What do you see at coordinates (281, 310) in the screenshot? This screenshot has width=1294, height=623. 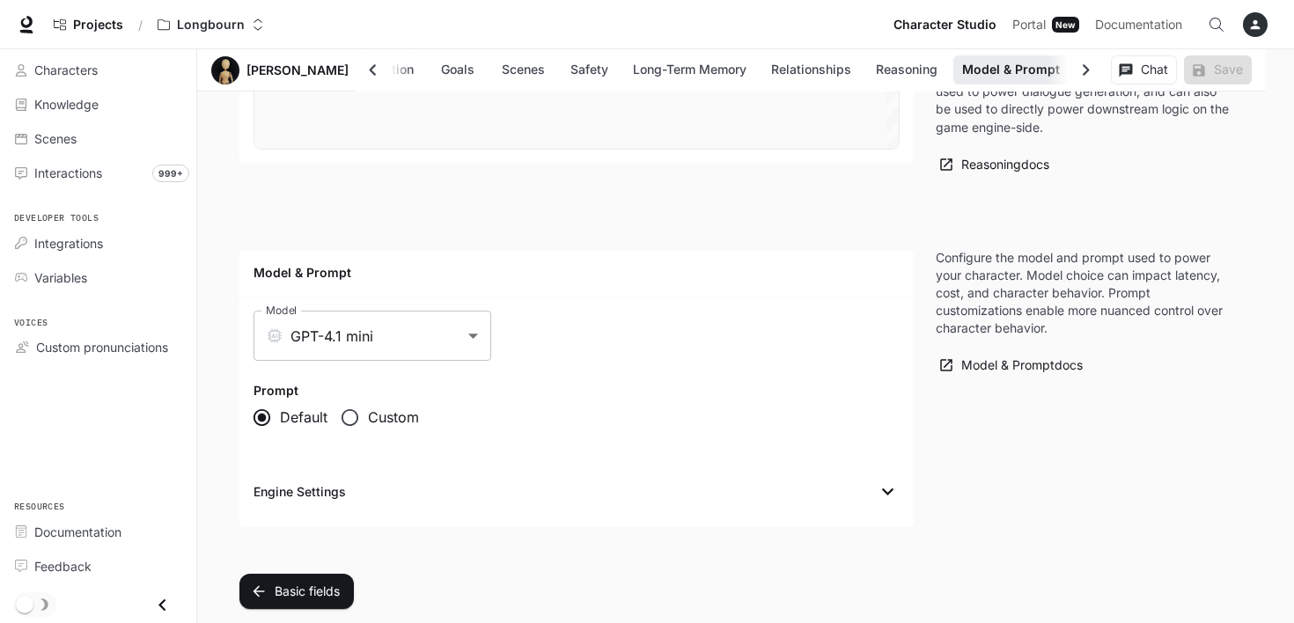 I see `label: Model` at bounding box center [281, 310].